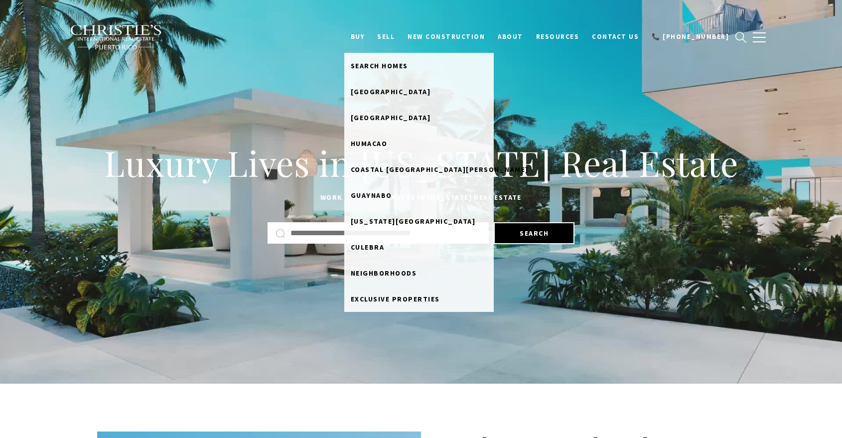  I want to click on a: Culebra, so click(419, 247).